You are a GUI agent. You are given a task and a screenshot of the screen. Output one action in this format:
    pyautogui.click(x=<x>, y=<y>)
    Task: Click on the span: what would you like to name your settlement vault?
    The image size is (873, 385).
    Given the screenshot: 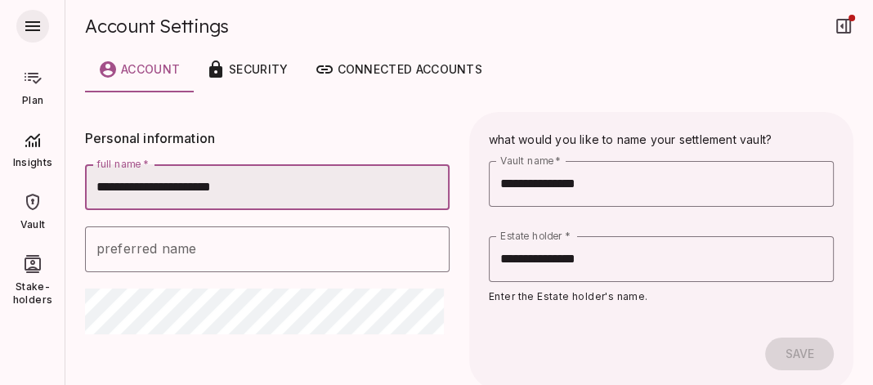 What is the action you would take?
    pyautogui.click(x=630, y=139)
    